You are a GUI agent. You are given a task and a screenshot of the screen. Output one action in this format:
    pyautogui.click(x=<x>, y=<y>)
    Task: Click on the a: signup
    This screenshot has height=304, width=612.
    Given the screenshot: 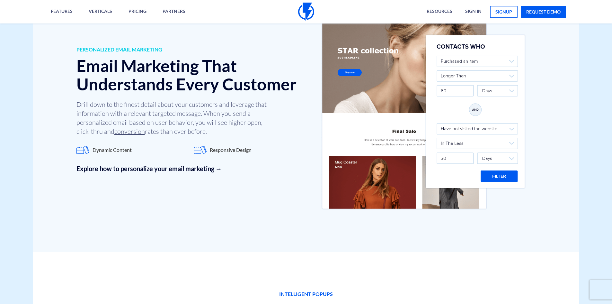 What is the action you would take?
    pyautogui.click(x=504, y=12)
    